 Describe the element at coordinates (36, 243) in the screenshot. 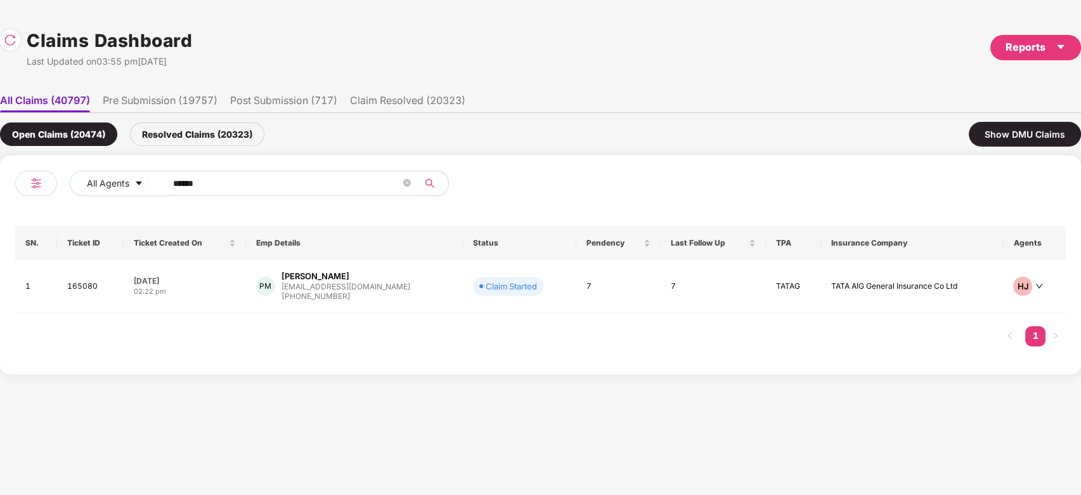

I see `th: SN.` at that location.